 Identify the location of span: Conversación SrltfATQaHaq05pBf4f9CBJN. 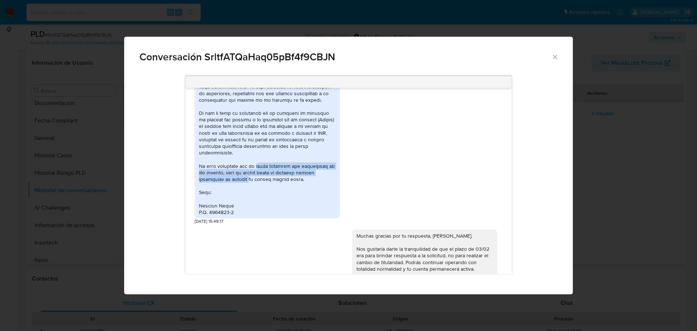
(345, 57).